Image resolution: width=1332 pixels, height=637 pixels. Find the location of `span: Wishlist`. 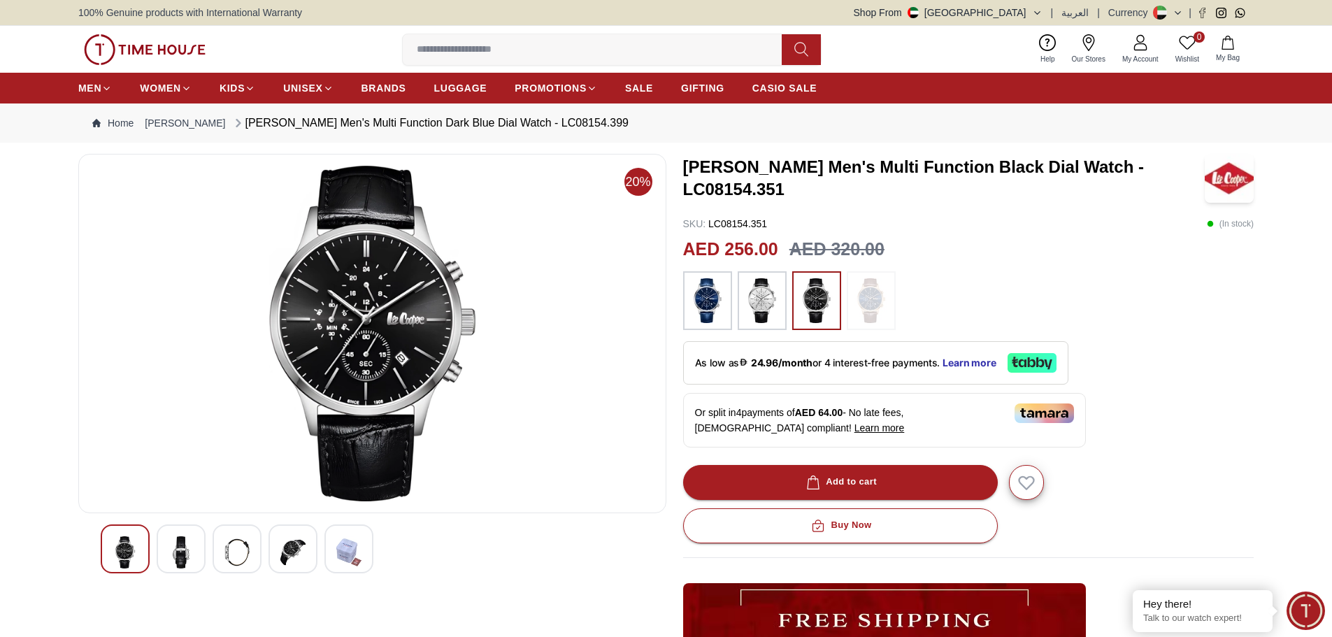

span: Wishlist is located at coordinates (1188, 59).